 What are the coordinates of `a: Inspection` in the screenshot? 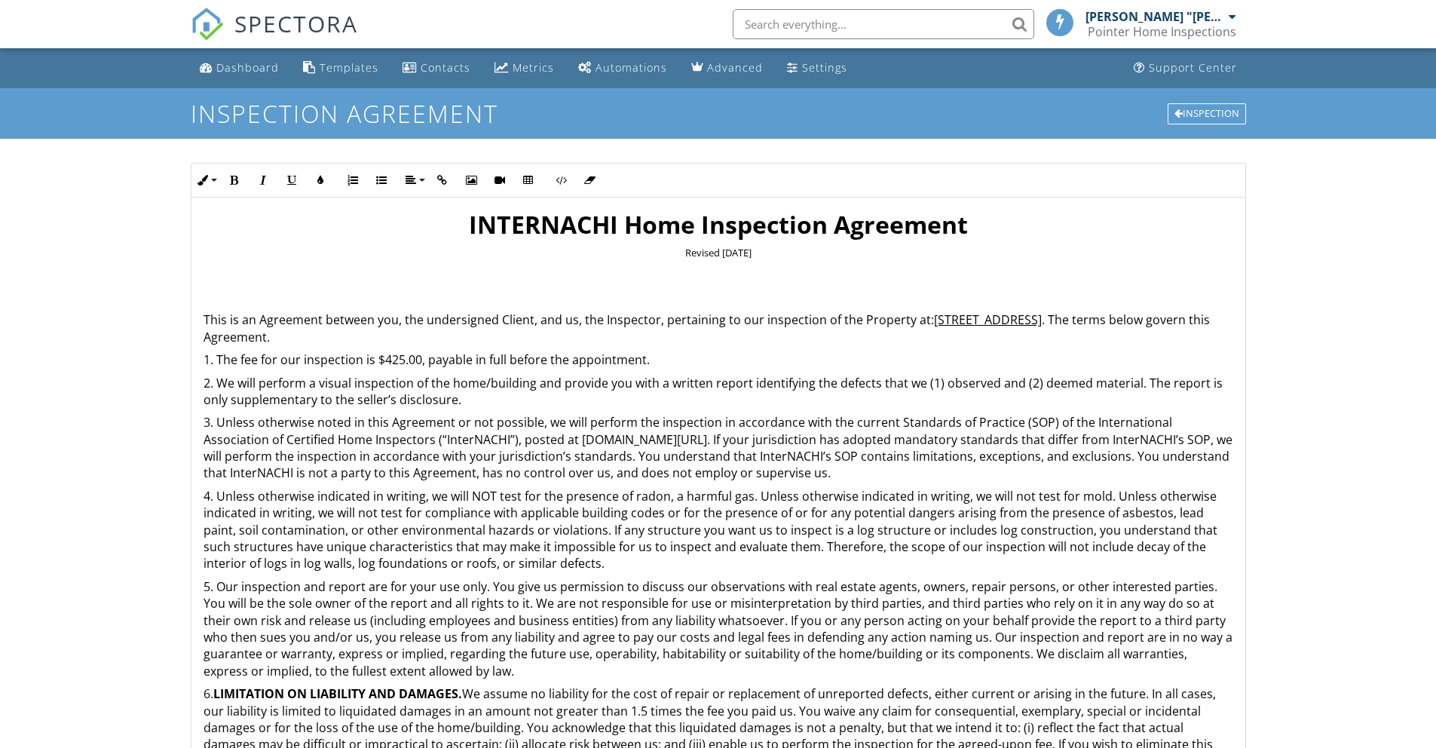 It's located at (1207, 112).